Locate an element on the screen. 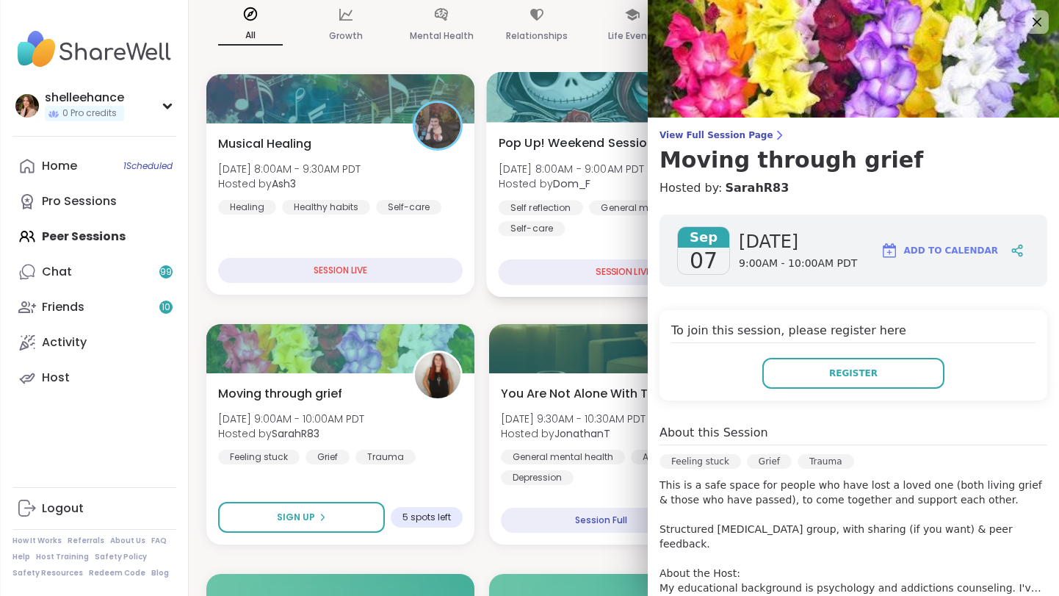 Image resolution: width=1059 pixels, height=596 pixels. div: Friends is located at coordinates (63, 307).